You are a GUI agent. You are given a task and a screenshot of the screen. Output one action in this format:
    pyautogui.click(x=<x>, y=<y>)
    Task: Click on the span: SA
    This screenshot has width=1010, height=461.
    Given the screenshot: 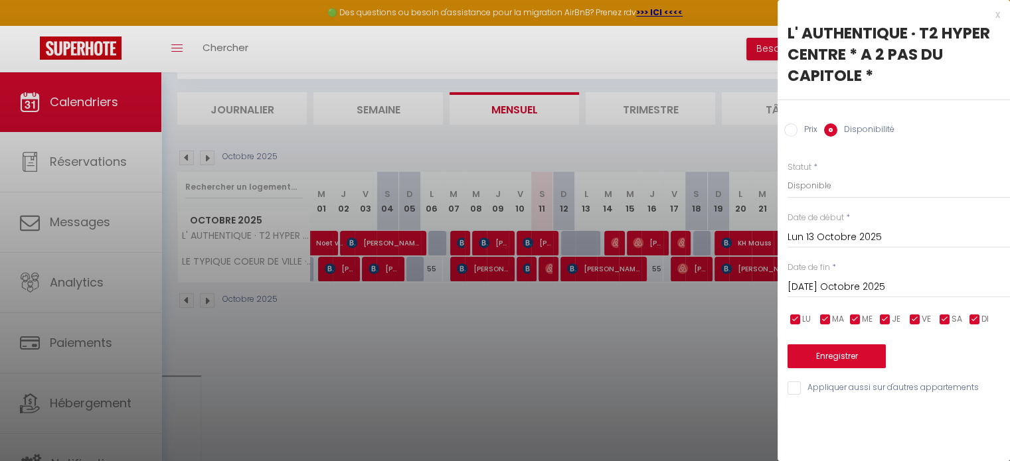 What is the action you would take?
    pyautogui.click(x=956, y=319)
    